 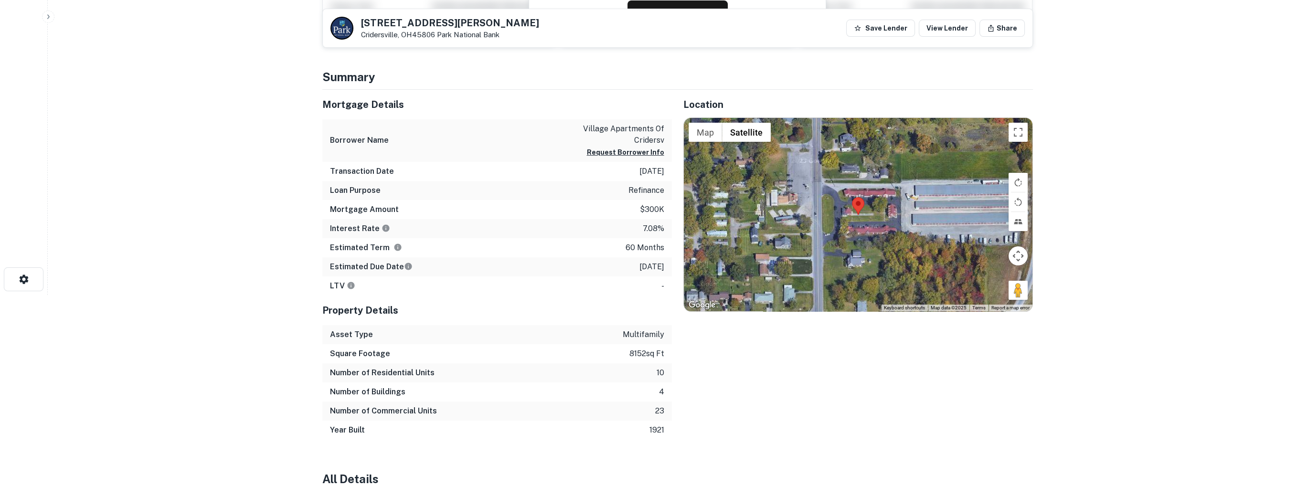 I want to click on p: 7.08%, so click(x=653, y=229).